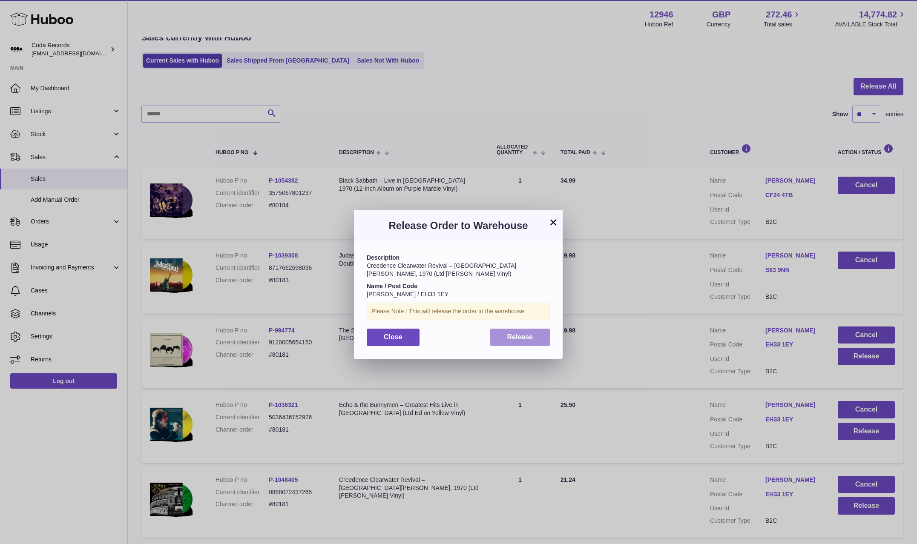  I want to click on button: Close, so click(393, 337).